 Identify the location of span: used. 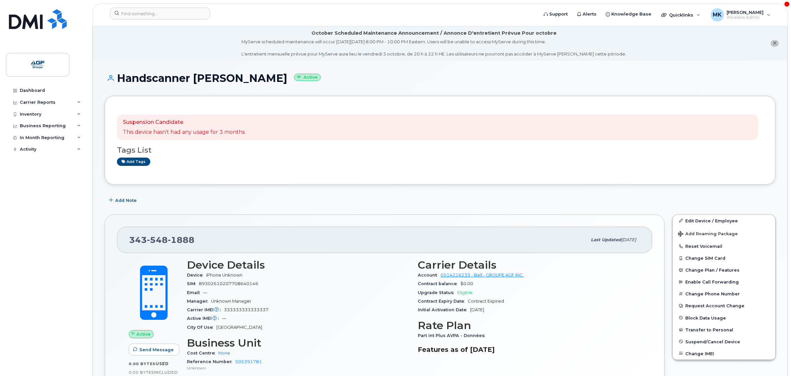
(162, 363).